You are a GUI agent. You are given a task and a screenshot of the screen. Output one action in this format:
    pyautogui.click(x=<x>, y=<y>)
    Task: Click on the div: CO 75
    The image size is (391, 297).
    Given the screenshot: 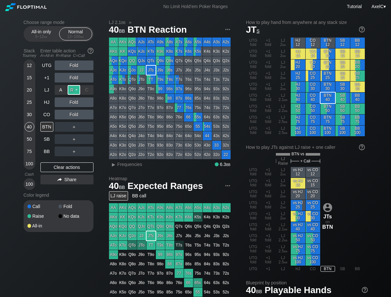 What is the action you would take?
    pyautogui.click(x=313, y=120)
    